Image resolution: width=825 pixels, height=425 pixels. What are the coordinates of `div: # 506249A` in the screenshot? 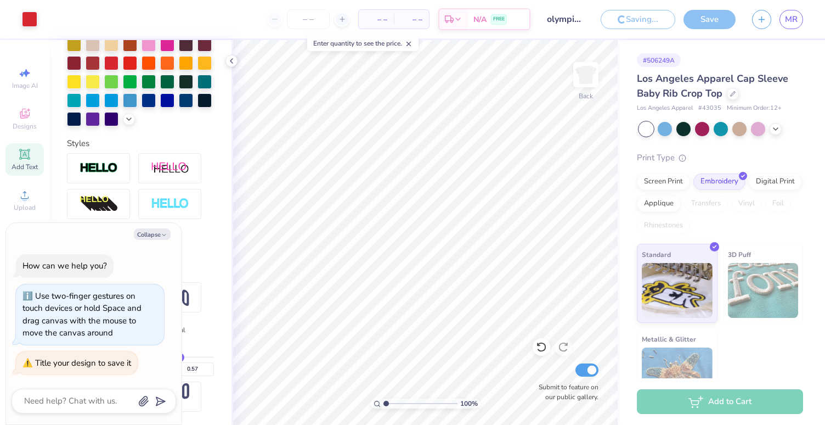 It's located at (659, 60).